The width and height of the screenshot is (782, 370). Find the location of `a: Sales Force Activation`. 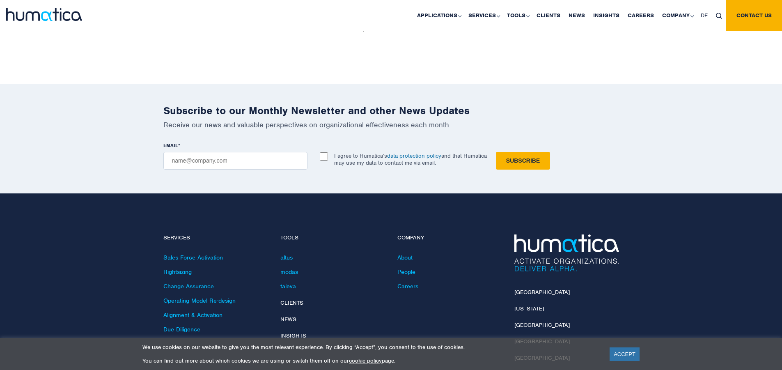

a: Sales Force Activation is located at coordinates (193, 257).